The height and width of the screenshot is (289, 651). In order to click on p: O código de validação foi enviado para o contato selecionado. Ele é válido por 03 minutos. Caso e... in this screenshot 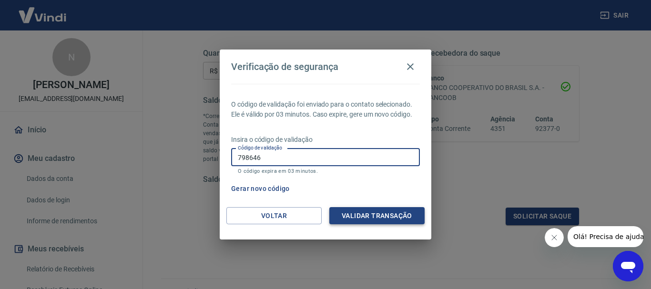, I will do `click(325, 110)`.